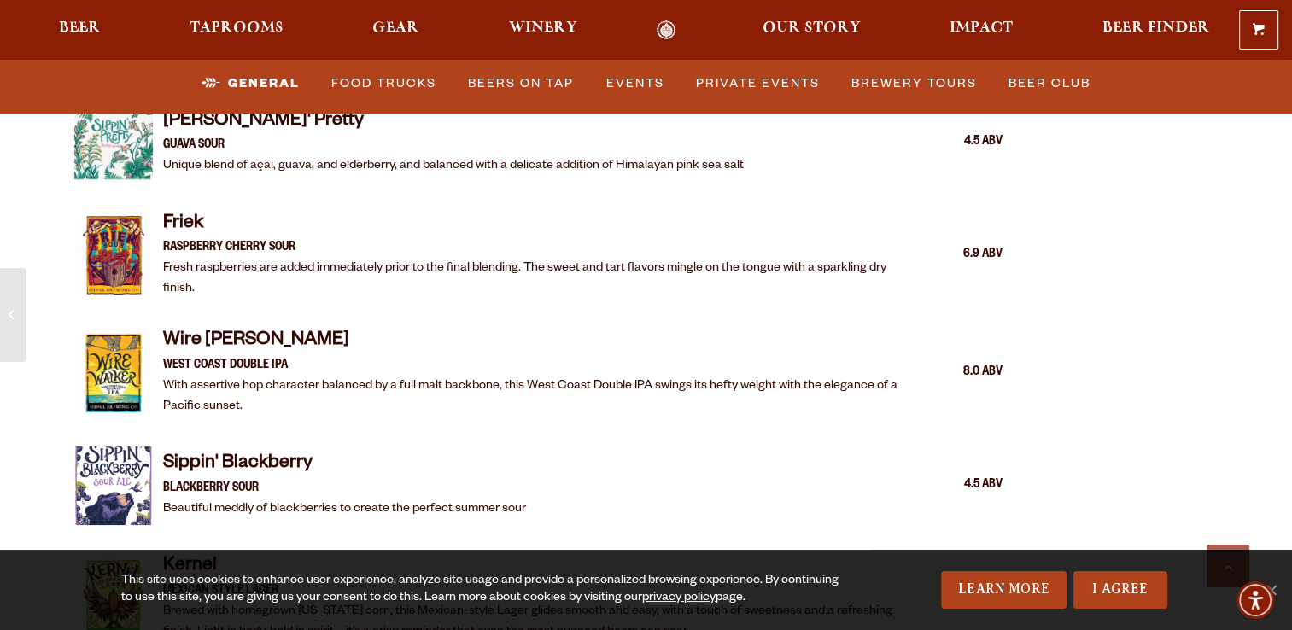 The width and height of the screenshot is (1292, 630). Describe the element at coordinates (453, 167) in the screenshot. I see `p: Unique blend of açai, guava, and elderberry, and balanced with a delicate addition of Himalayan p...` at that location.